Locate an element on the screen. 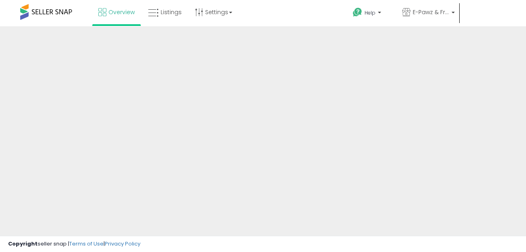 The width and height of the screenshot is (526, 252). a: Privacy Policy is located at coordinates (123, 244).